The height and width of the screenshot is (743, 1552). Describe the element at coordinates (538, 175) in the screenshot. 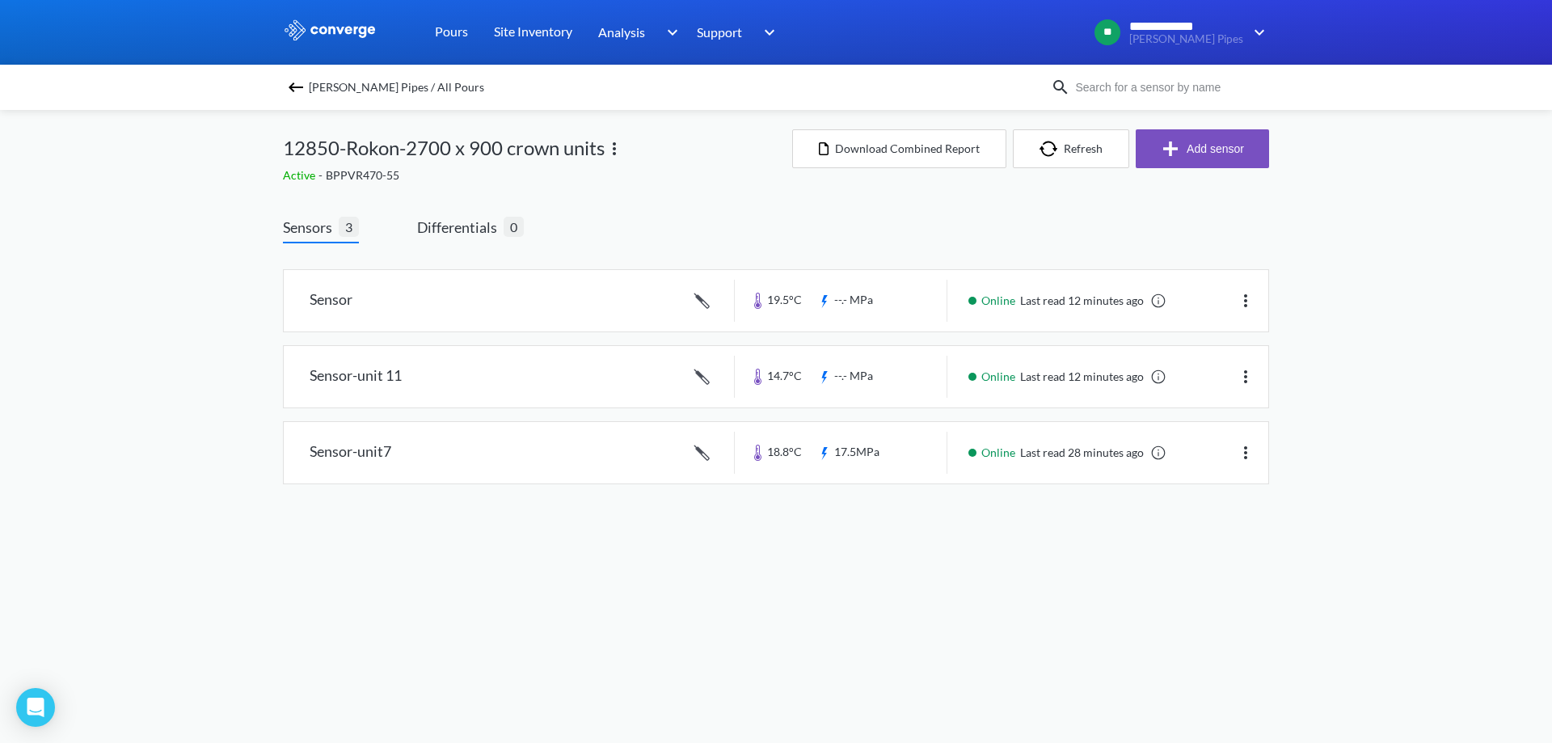

I see `div: BPPVR470-55` at that location.